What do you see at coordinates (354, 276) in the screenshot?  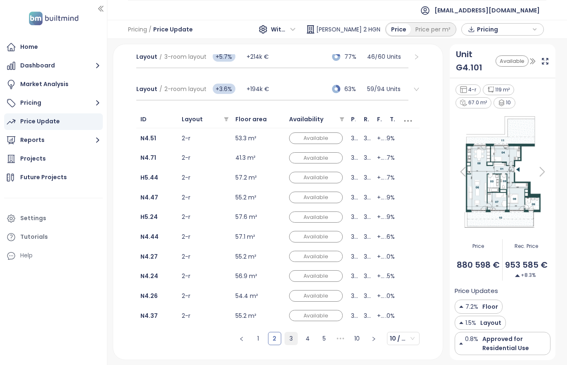 I see `td: 340k €` at bounding box center [354, 276].